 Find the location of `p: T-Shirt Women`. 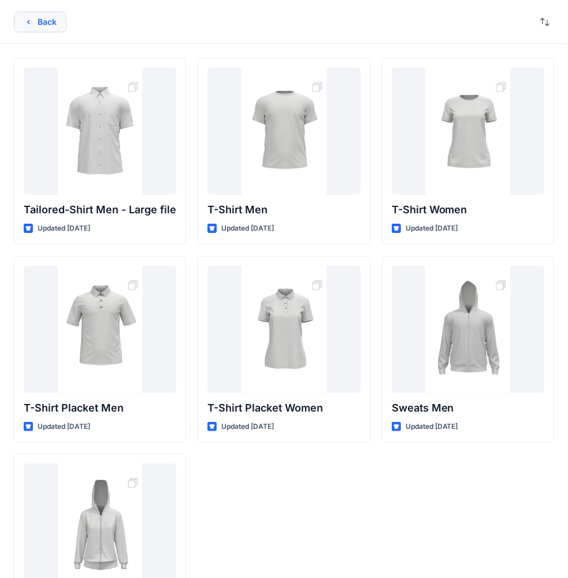

p: T-Shirt Women is located at coordinates (468, 210).